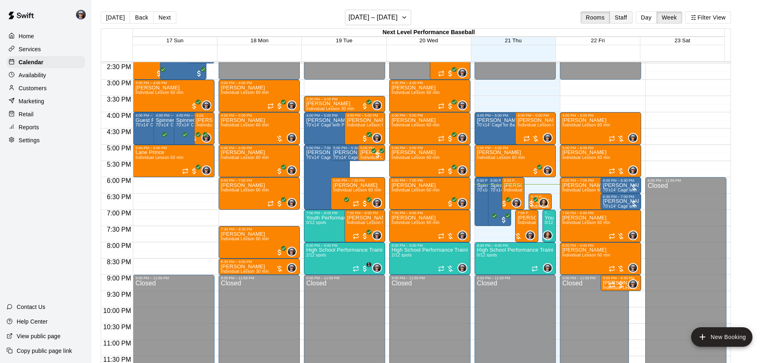 The width and height of the screenshot is (774, 363). Describe the element at coordinates (46, 140) in the screenshot. I see `div: Settings` at that location.